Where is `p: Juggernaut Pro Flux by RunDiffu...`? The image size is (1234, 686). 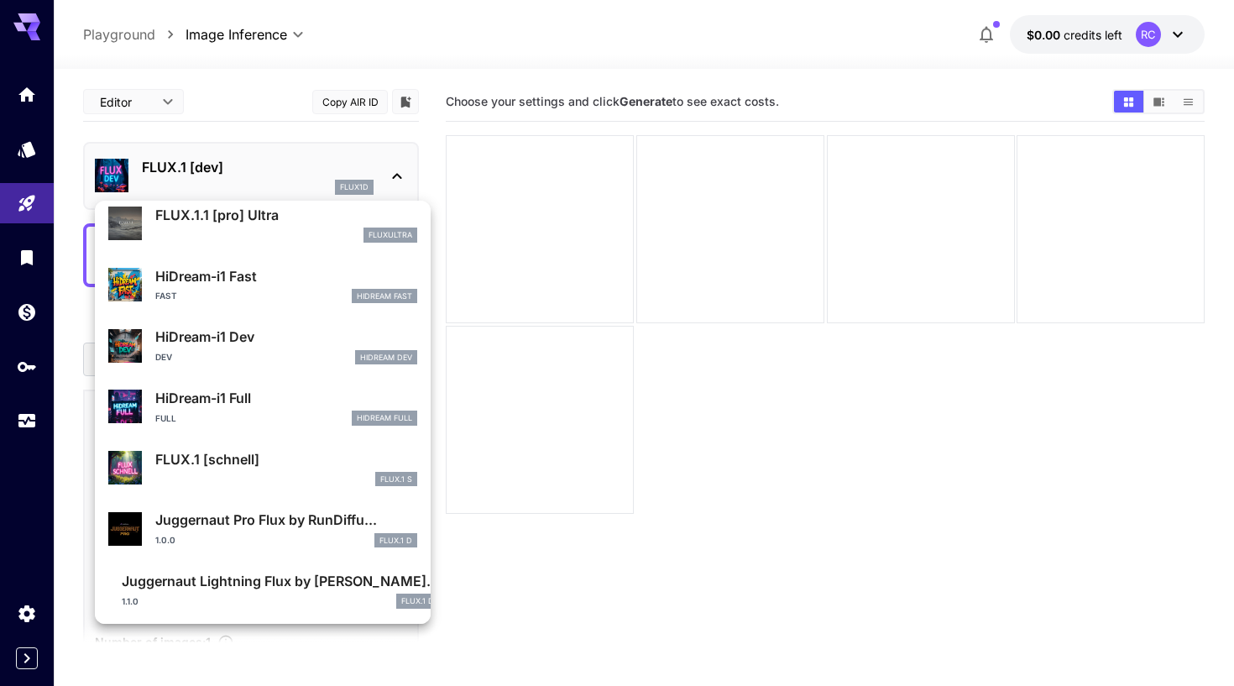 p: Juggernaut Pro Flux by RunDiffu... is located at coordinates (286, 519).